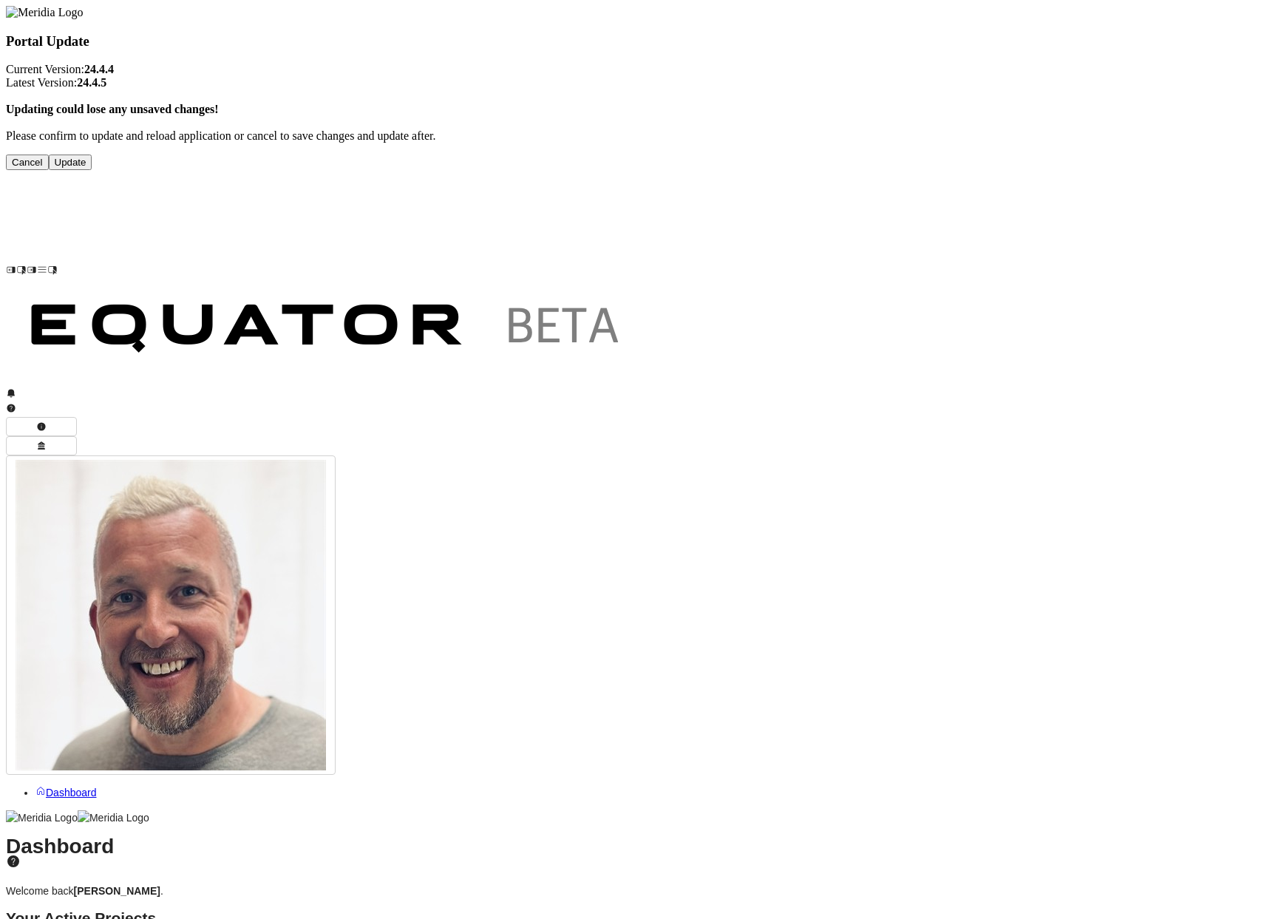  I want to click on img: Profile Icon, so click(171, 615).